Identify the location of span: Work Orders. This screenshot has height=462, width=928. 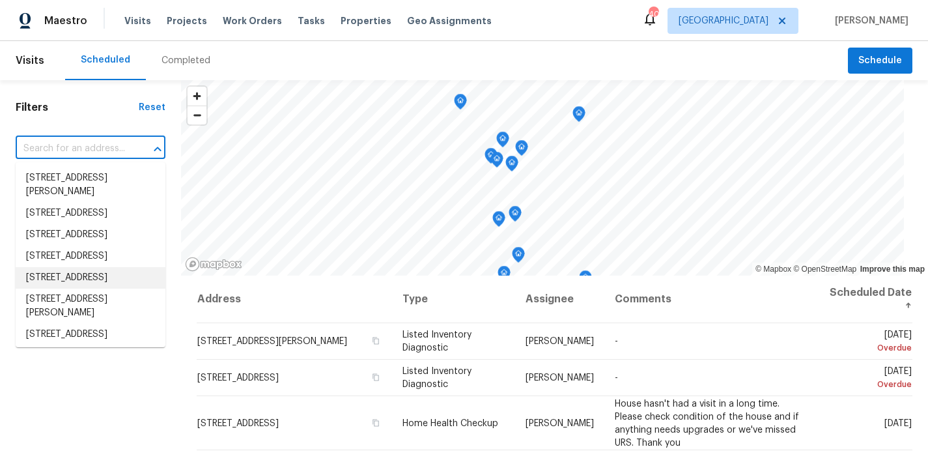
(252, 21).